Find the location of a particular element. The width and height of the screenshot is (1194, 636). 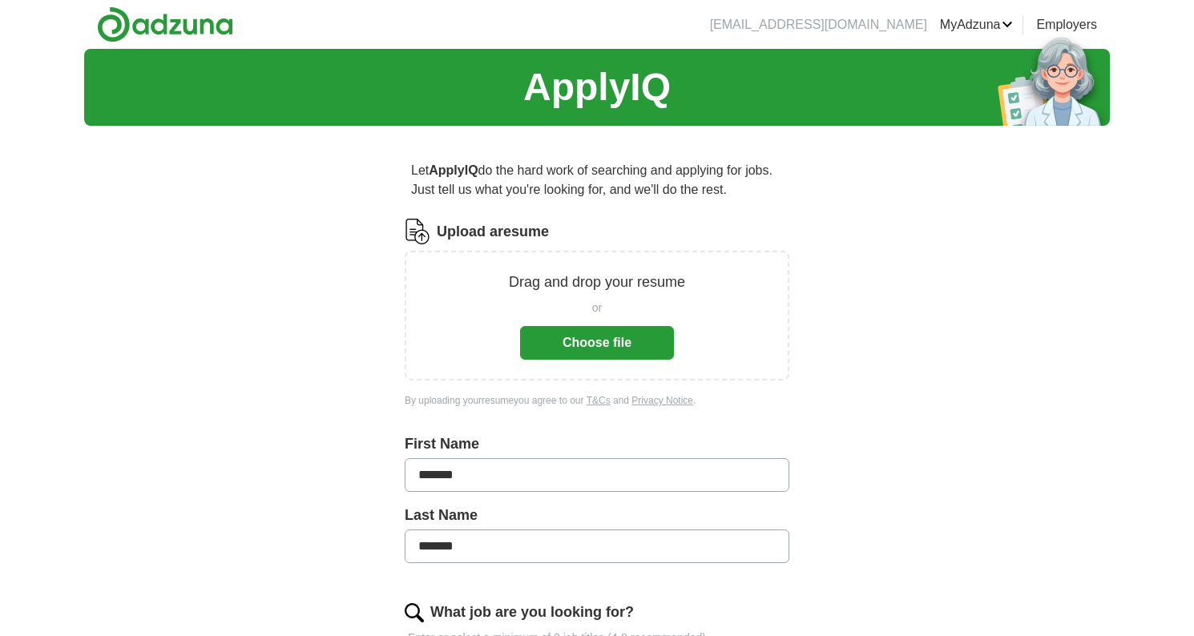

p: Drag and drop your resume is located at coordinates (597, 282).